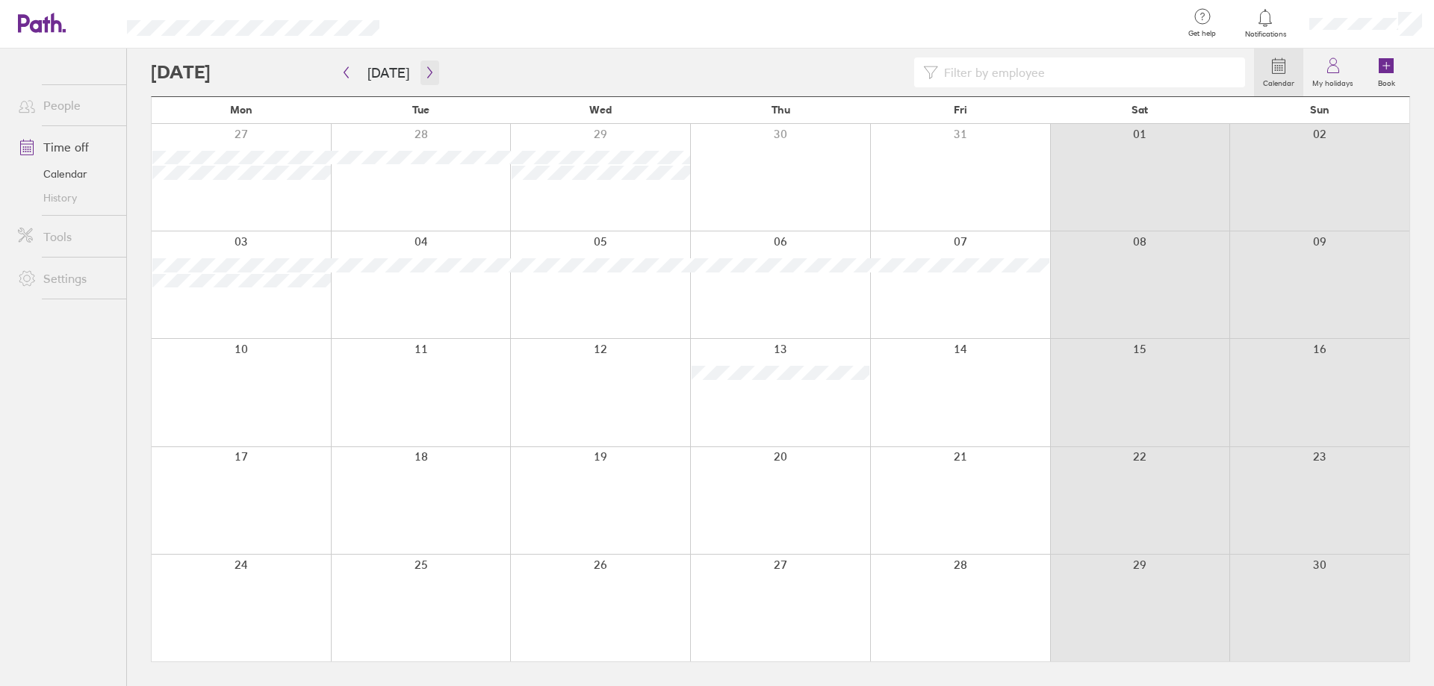 Image resolution: width=1434 pixels, height=686 pixels. What do you see at coordinates (66, 147) in the screenshot?
I see `a: Time off` at bounding box center [66, 147].